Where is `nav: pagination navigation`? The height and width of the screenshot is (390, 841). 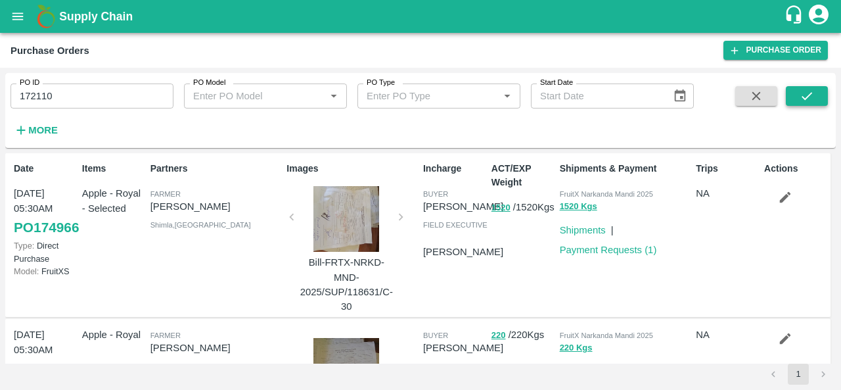
nav: pagination navigation is located at coordinates (798, 374).